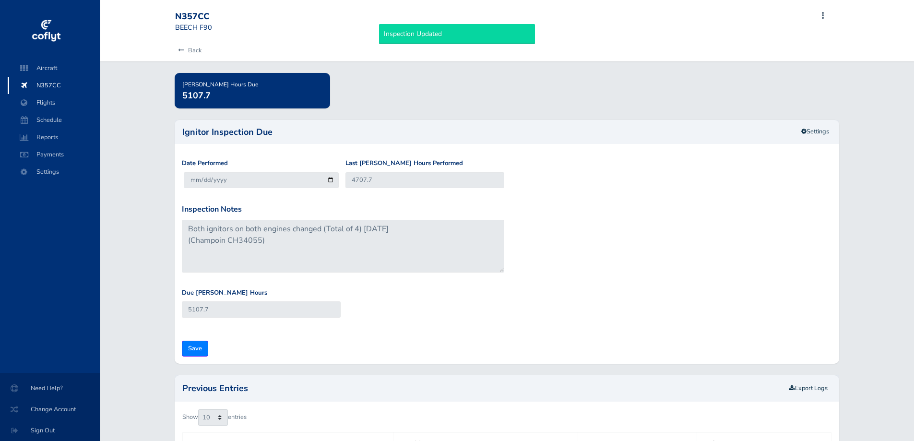 Image resolution: width=914 pixels, height=441 pixels. What do you see at coordinates (54, 172) in the screenshot?
I see `span: Settings` at bounding box center [54, 172].